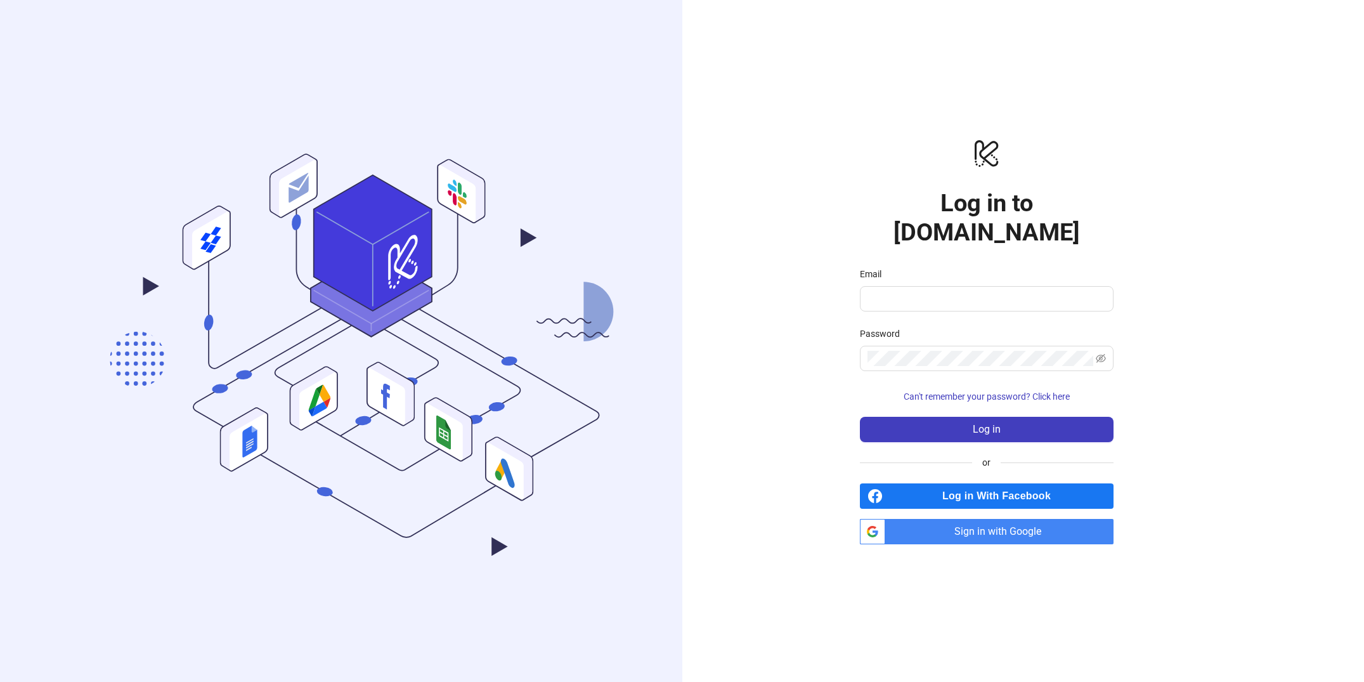 This screenshot has height=682, width=1364. I want to click on a: Can't remember your password? Click here, so click(987, 396).